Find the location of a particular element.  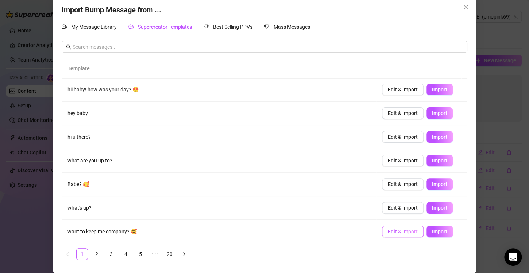

div: Open Intercom Messenger is located at coordinates (513, 257).